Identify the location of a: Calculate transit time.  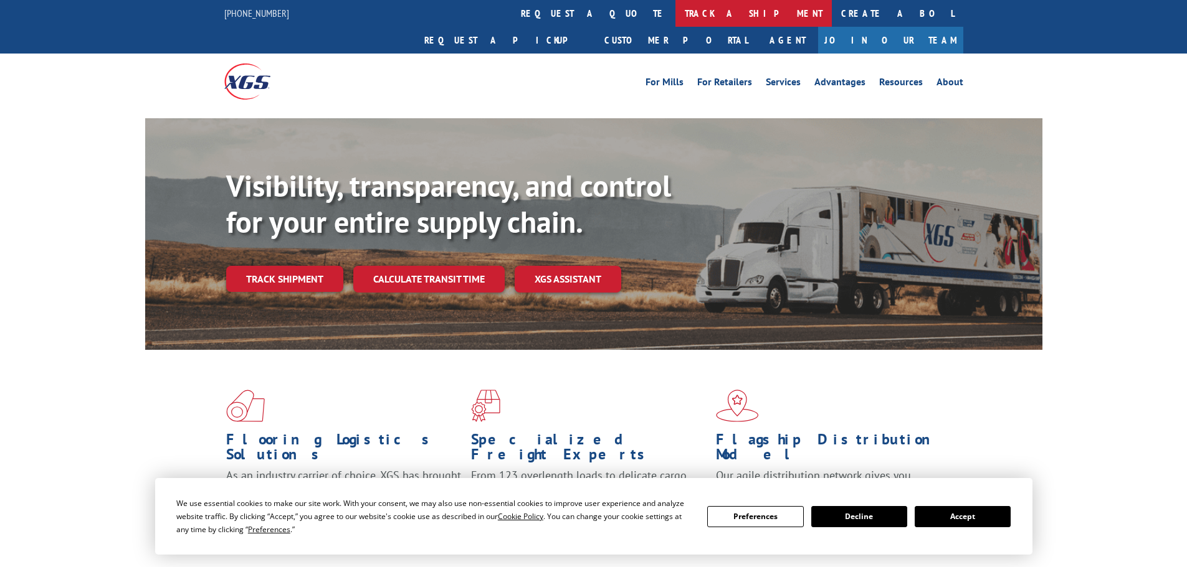
(429, 279).